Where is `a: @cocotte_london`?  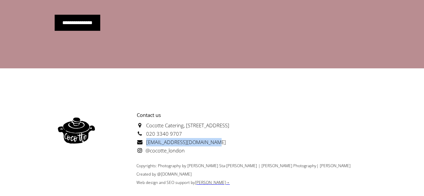
a: @cocotte_london is located at coordinates (161, 150).